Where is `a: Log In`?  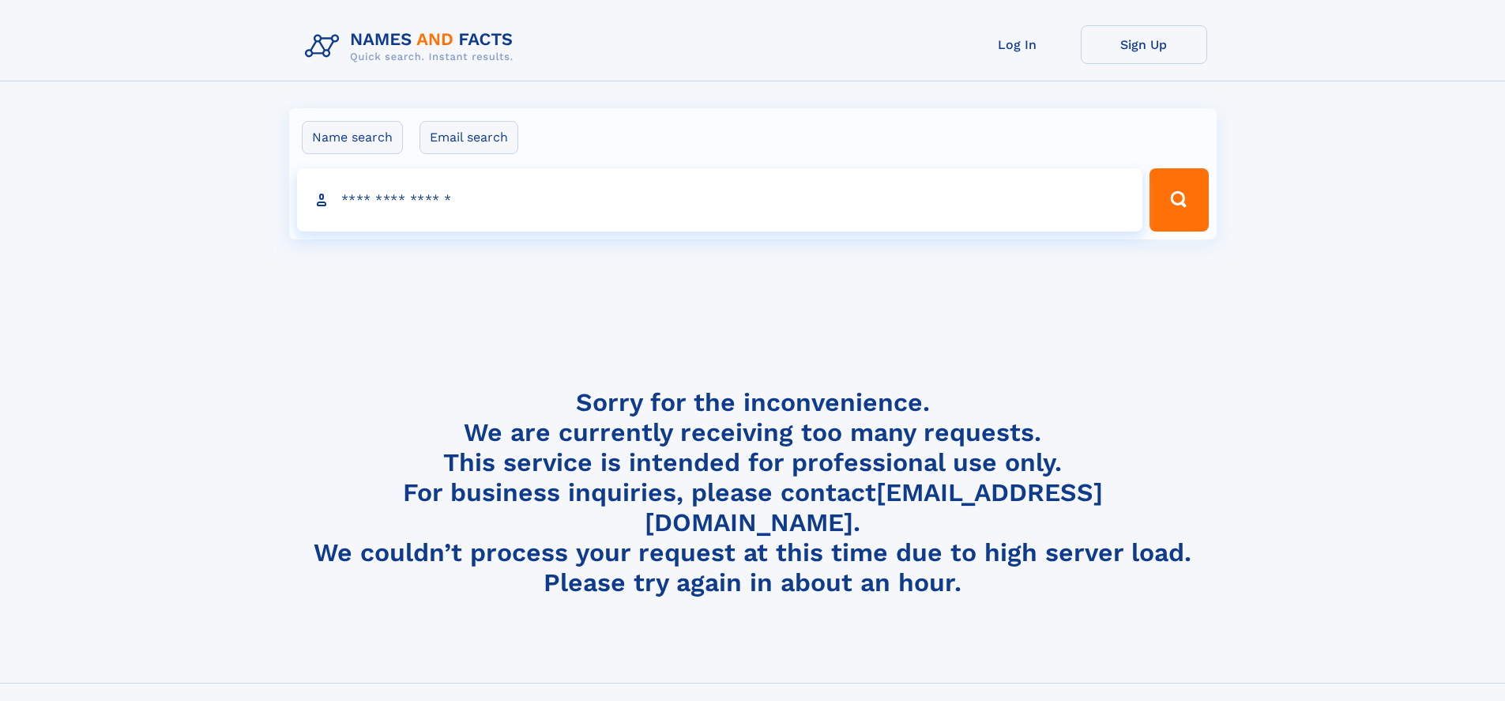
a: Log In is located at coordinates (1018, 44).